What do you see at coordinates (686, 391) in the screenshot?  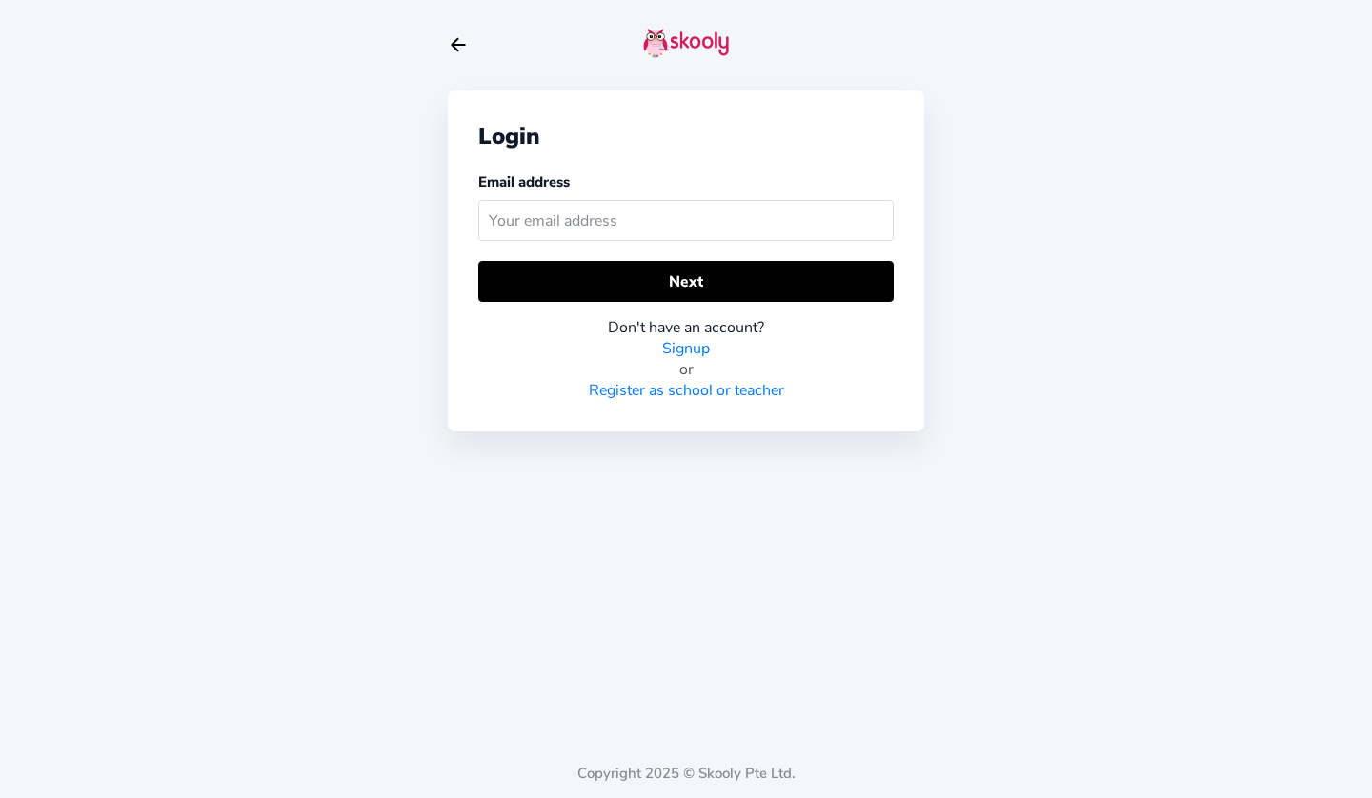 I see `a: Register as school or teacher` at bounding box center [686, 391].